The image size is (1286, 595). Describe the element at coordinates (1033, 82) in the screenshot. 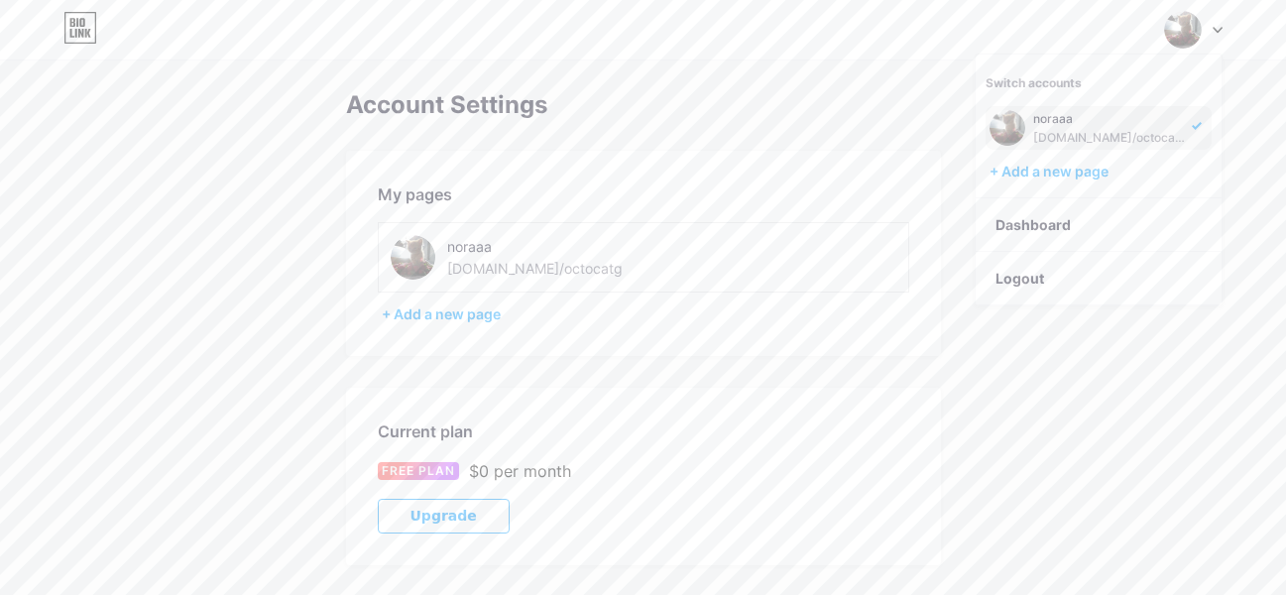

I see `span: Switch accounts` at that location.